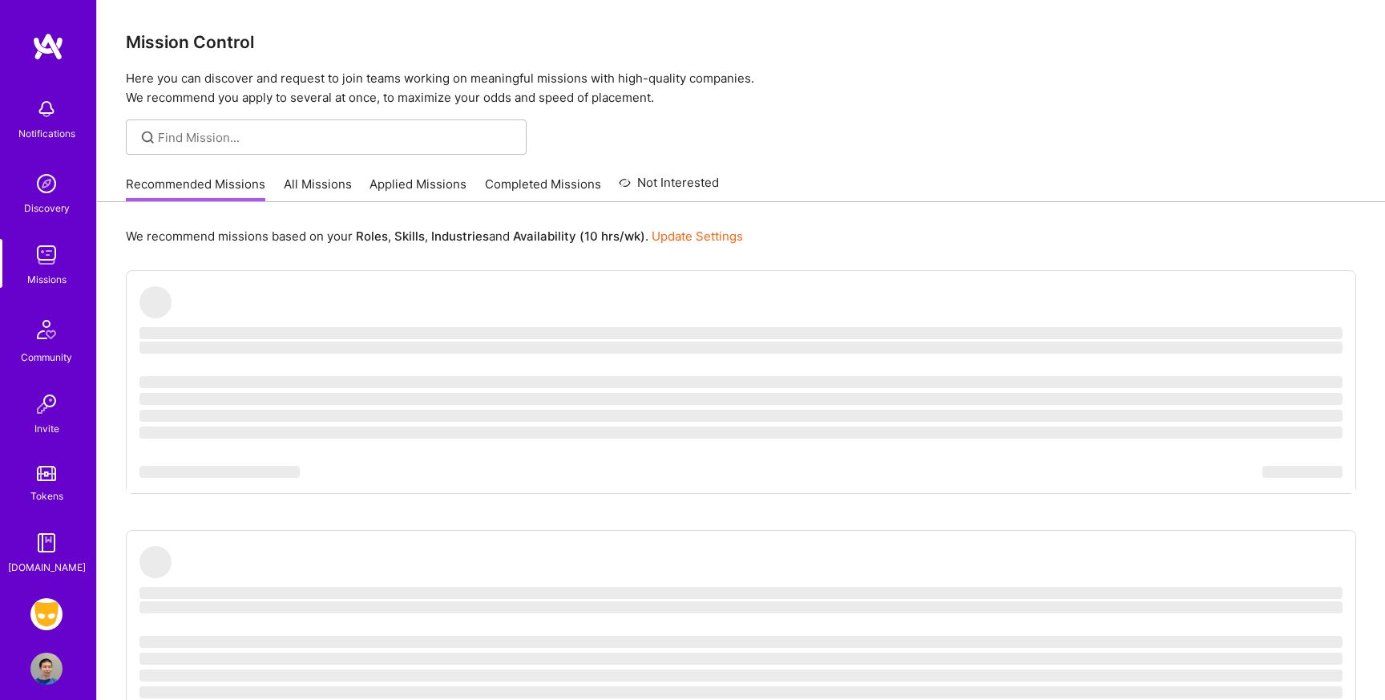  Describe the element at coordinates (46, 133) in the screenshot. I see `div: Notifications` at that location.